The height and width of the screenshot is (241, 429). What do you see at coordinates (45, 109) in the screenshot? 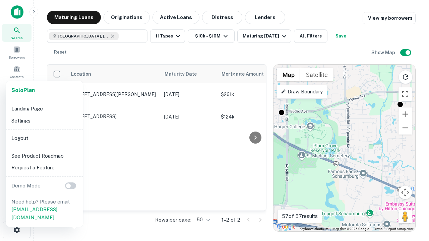
I see `li: Landing Page` at bounding box center [45, 109].